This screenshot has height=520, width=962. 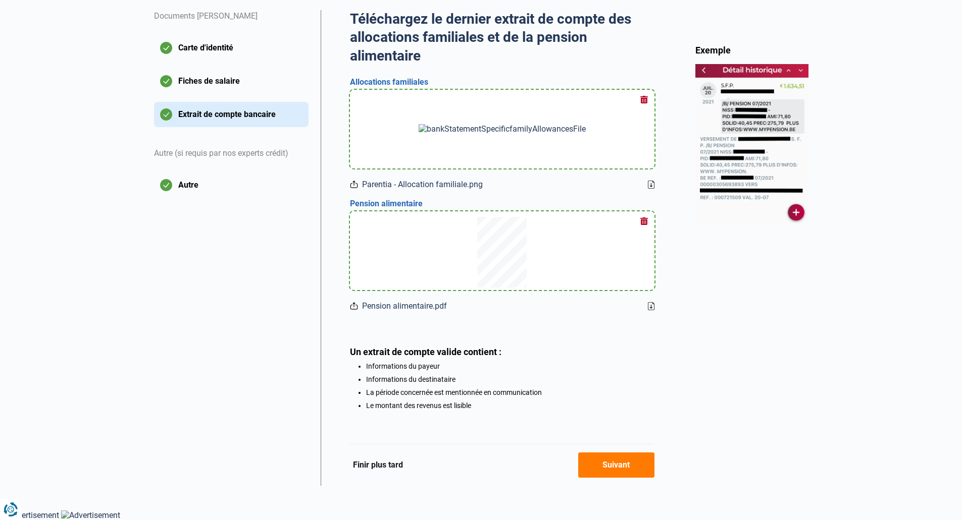 I want to click on div: Un extrait de compte valide contient :, so click(x=502, y=352).